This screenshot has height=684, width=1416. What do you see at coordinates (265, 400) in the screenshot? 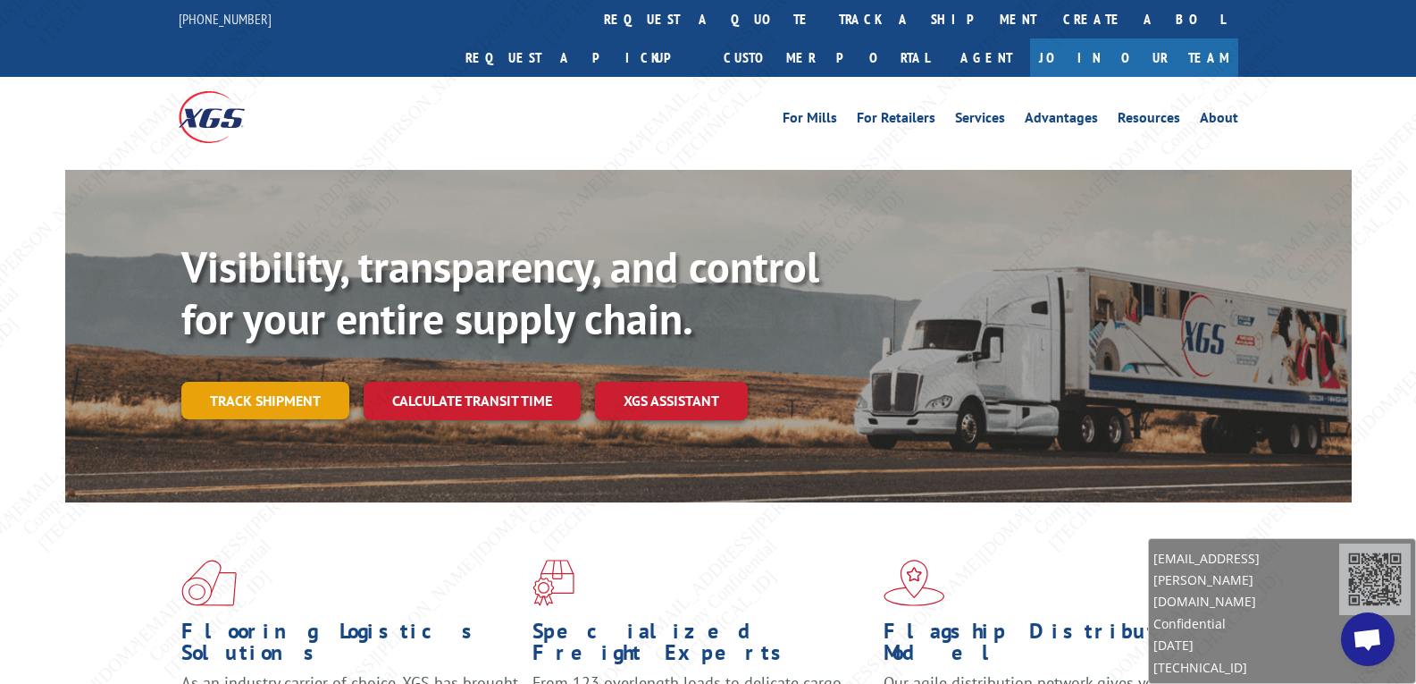
I see `a: Track shipment` at bounding box center [265, 400].